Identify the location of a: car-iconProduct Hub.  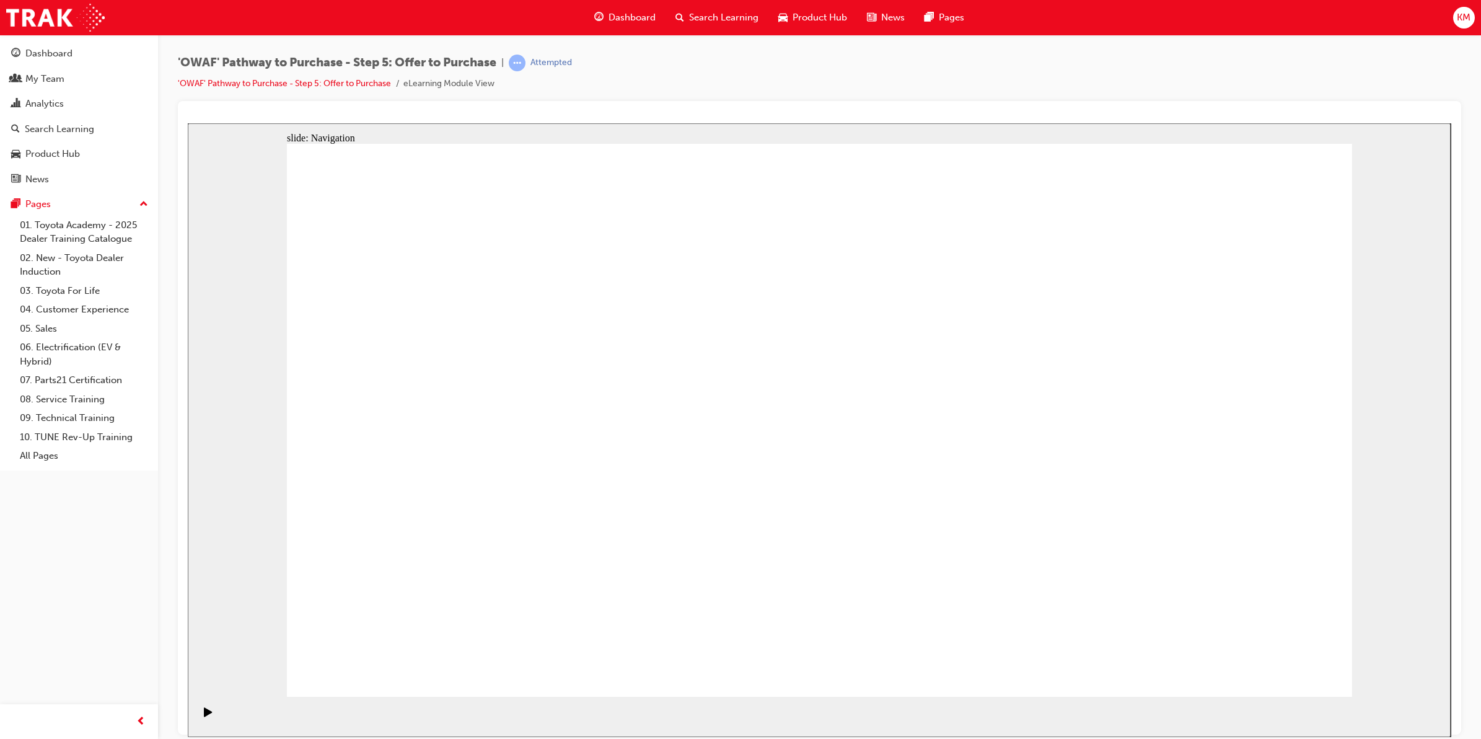
(812, 17).